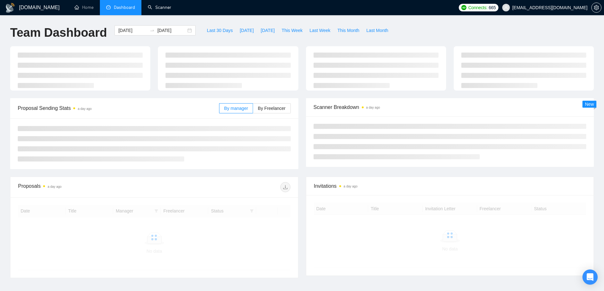 This screenshot has width=604, height=291. I want to click on span: Scanner Breakdown, so click(450, 107).